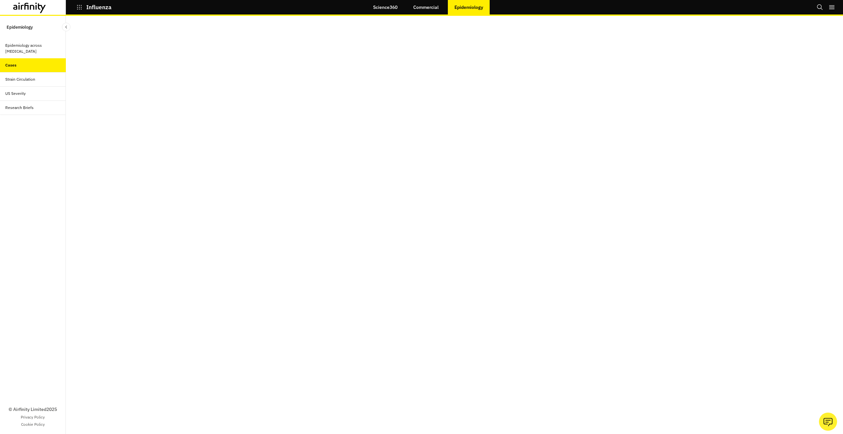 This screenshot has width=843, height=434. What do you see at coordinates (94, 7) in the screenshot?
I see `button: Influenza` at bounding box center [94, 7].